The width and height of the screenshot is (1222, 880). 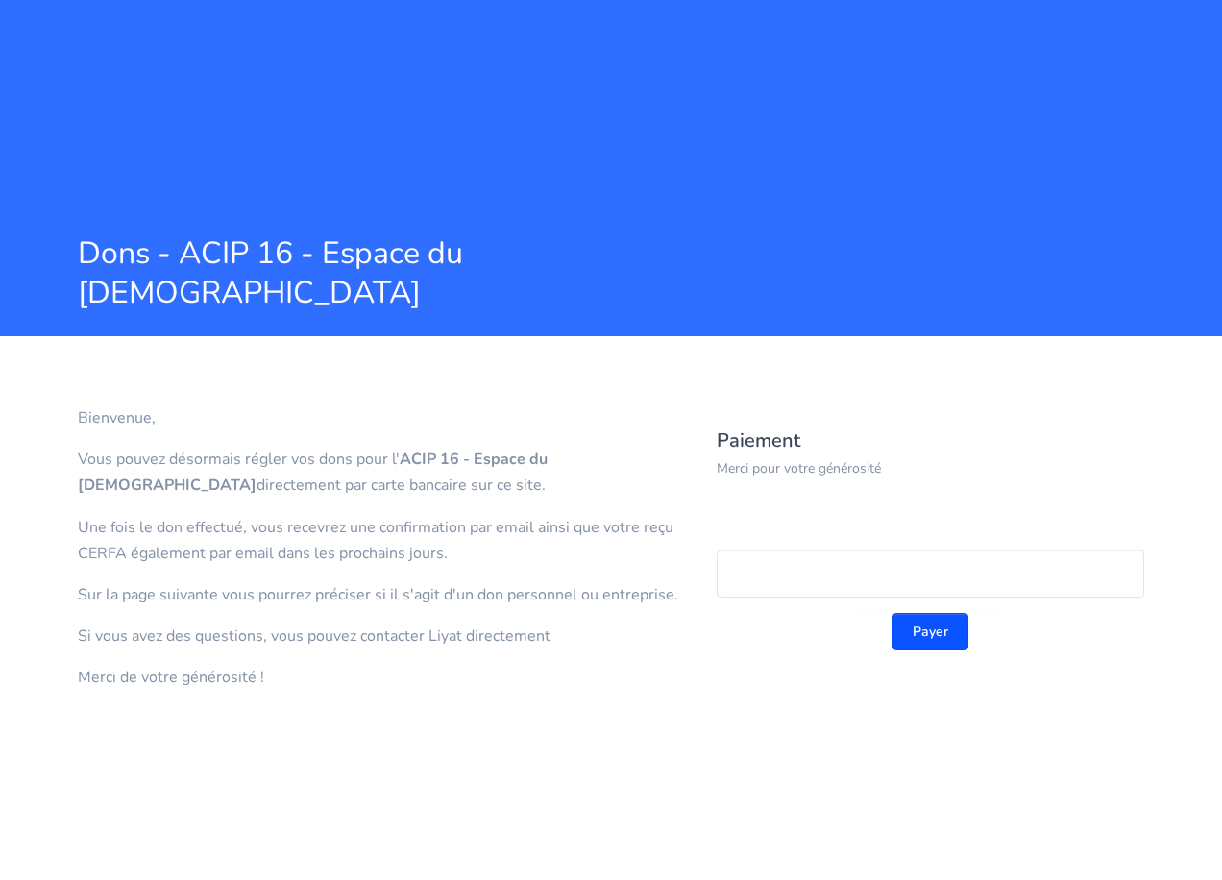 What do you see at coordinates (382, 636) in the screenshot?
I see `p: Si vous avez des questions, vous pouvez contacter Liyat directement` at bounding box center [382, 636].